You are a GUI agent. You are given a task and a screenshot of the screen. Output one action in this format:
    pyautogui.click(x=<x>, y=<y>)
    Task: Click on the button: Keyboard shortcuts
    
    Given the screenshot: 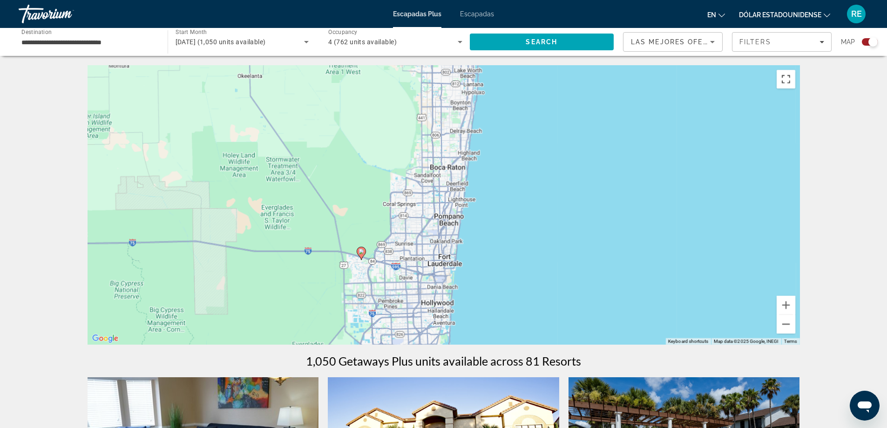 What is the action you would take?
    pyautogui.click(x=688, y=341)
    